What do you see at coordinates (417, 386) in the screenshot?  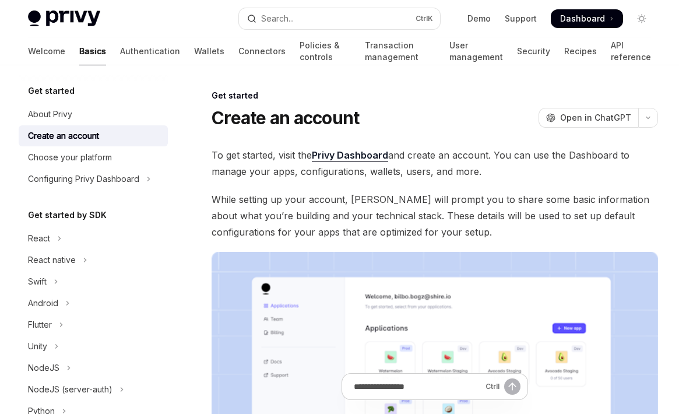 I see `input: Ask a question...` at bounding box center [417, 386].